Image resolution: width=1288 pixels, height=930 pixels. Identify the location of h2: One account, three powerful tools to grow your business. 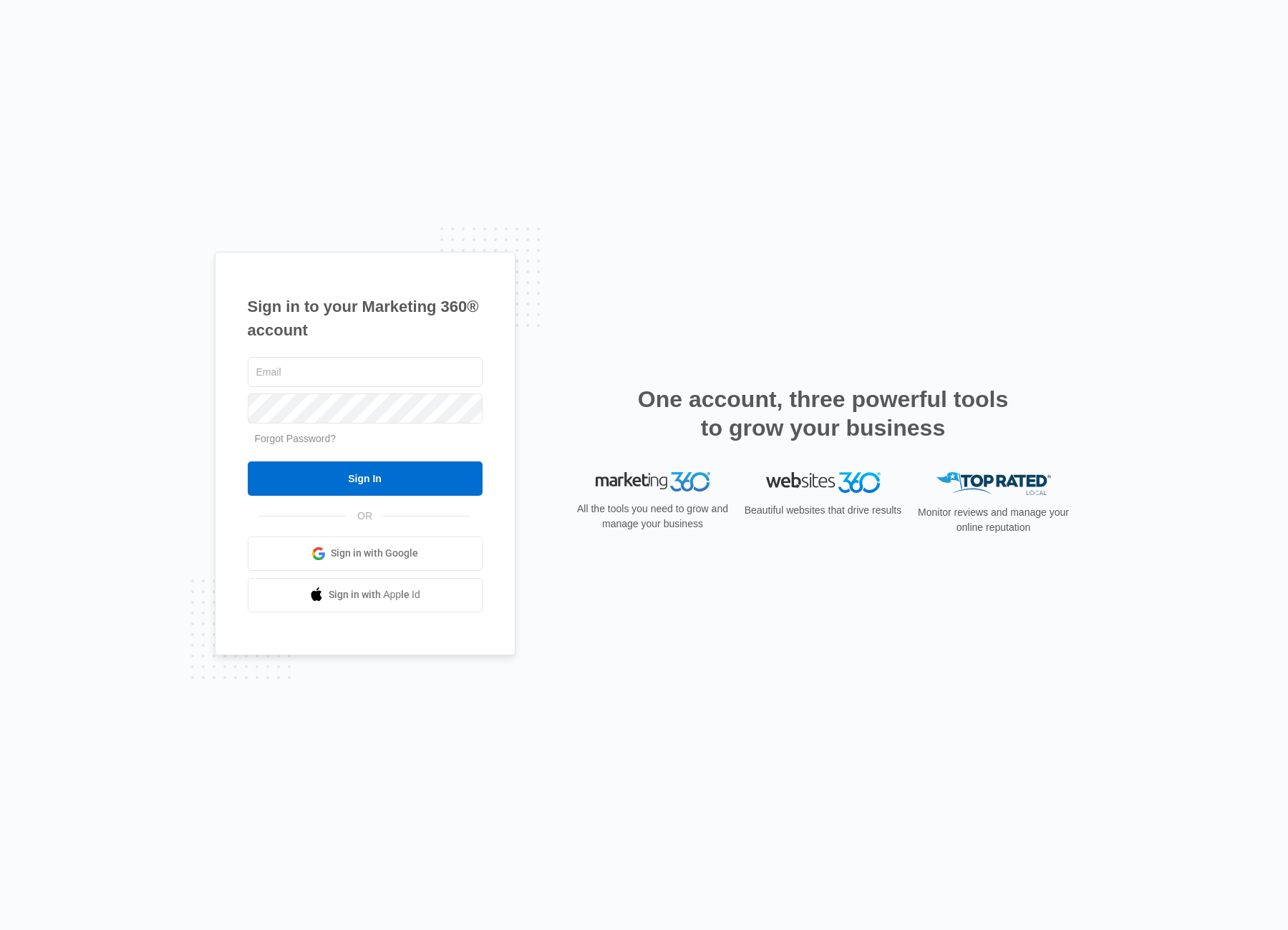
(823, 413).